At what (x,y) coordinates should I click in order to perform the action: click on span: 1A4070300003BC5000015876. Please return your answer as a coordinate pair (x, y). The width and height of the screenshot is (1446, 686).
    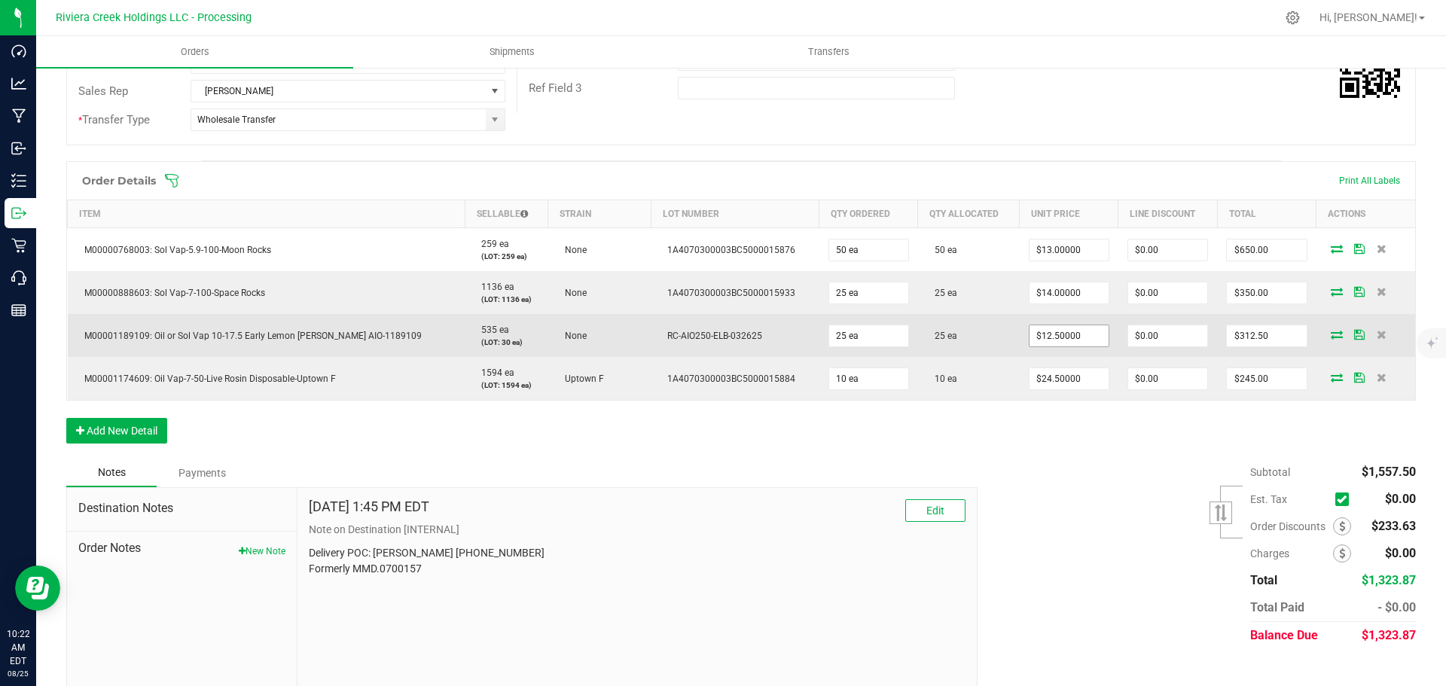
    Looking at the image, I should click on (728, 250).